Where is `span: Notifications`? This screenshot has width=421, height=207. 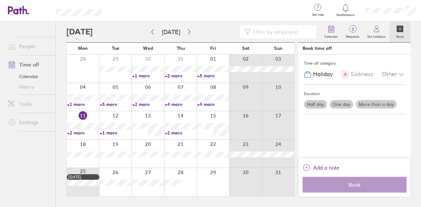 span: Notifications is located at coordinates (345, 15).